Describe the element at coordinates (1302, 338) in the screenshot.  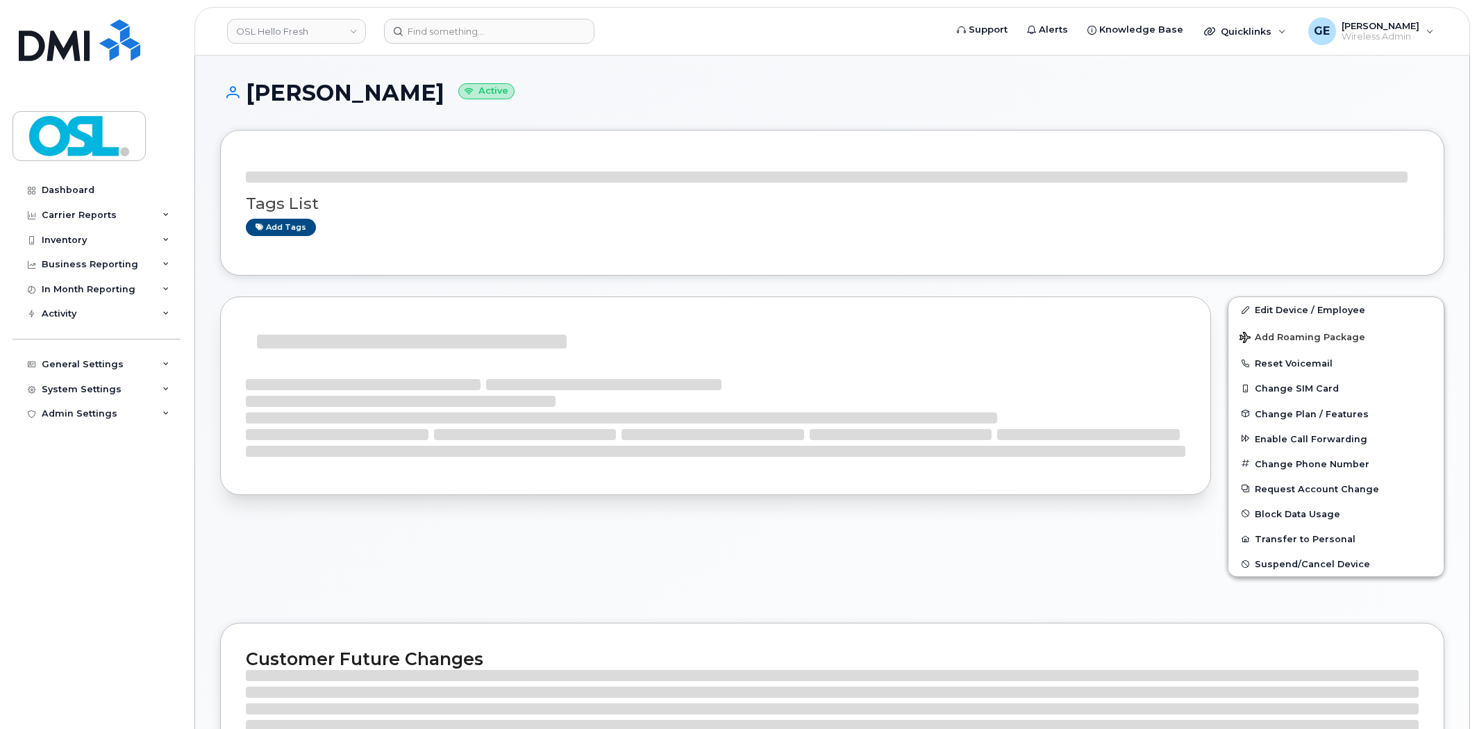
I see `span: Add Roaming Package` at that location.